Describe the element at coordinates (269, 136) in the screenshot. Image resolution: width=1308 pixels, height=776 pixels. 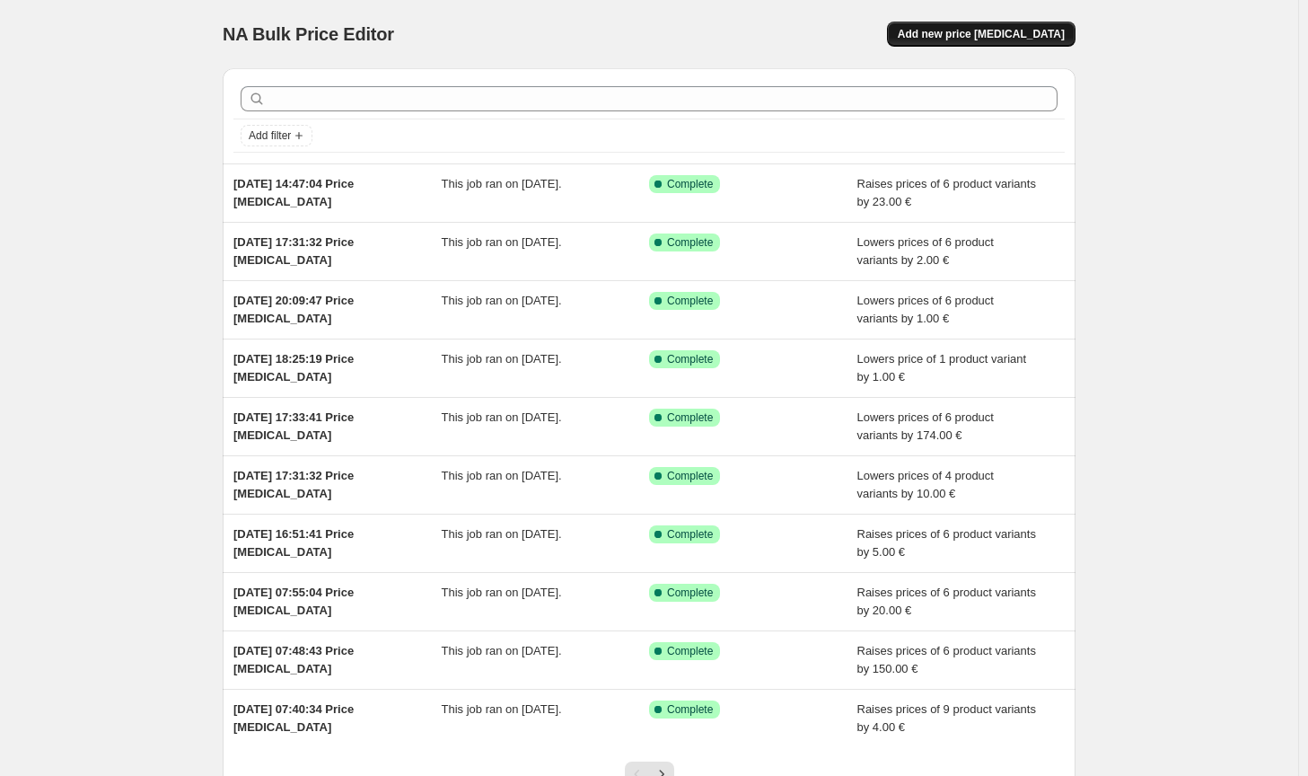
I see `span: Add filter` at that location.